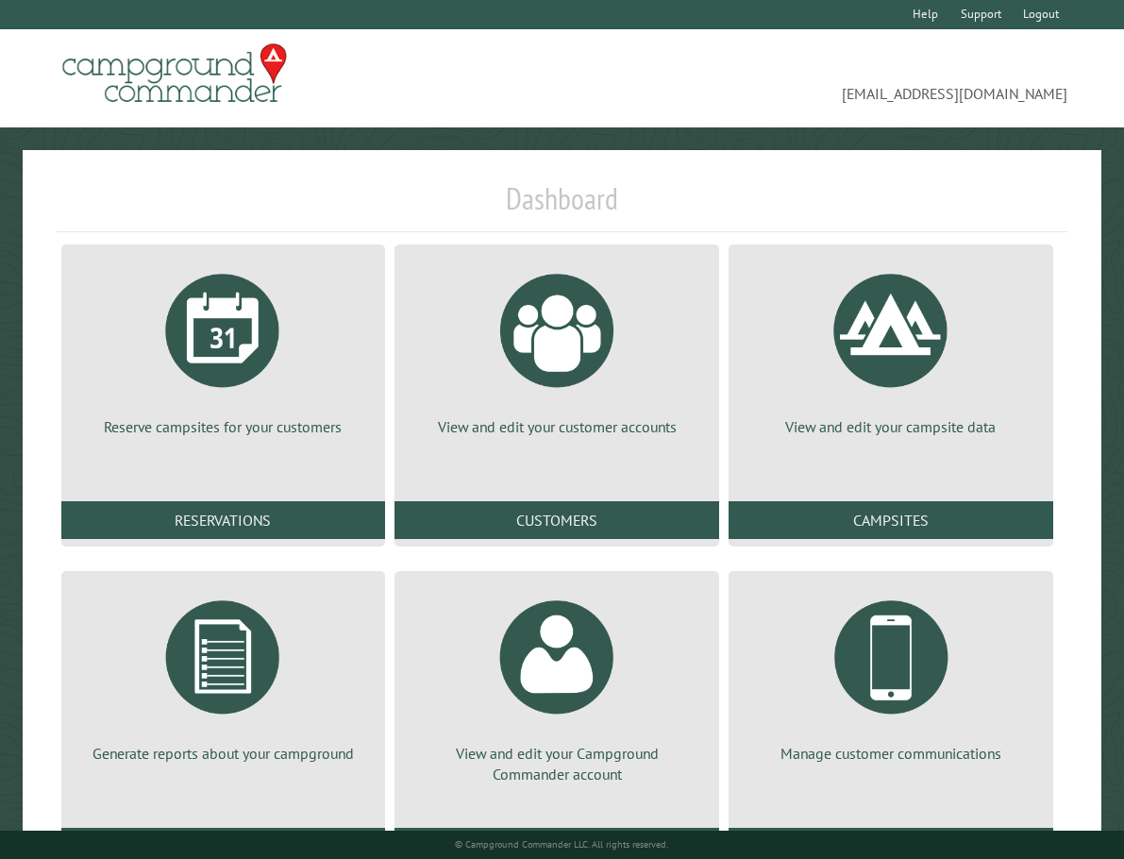 Image resolution: width=1124 pixels, height=859 pixels. What do you see at coordinates (224, 753) in the screenshot?
I see `p: Generate reports about your campground` at bounding box center [224, 753].